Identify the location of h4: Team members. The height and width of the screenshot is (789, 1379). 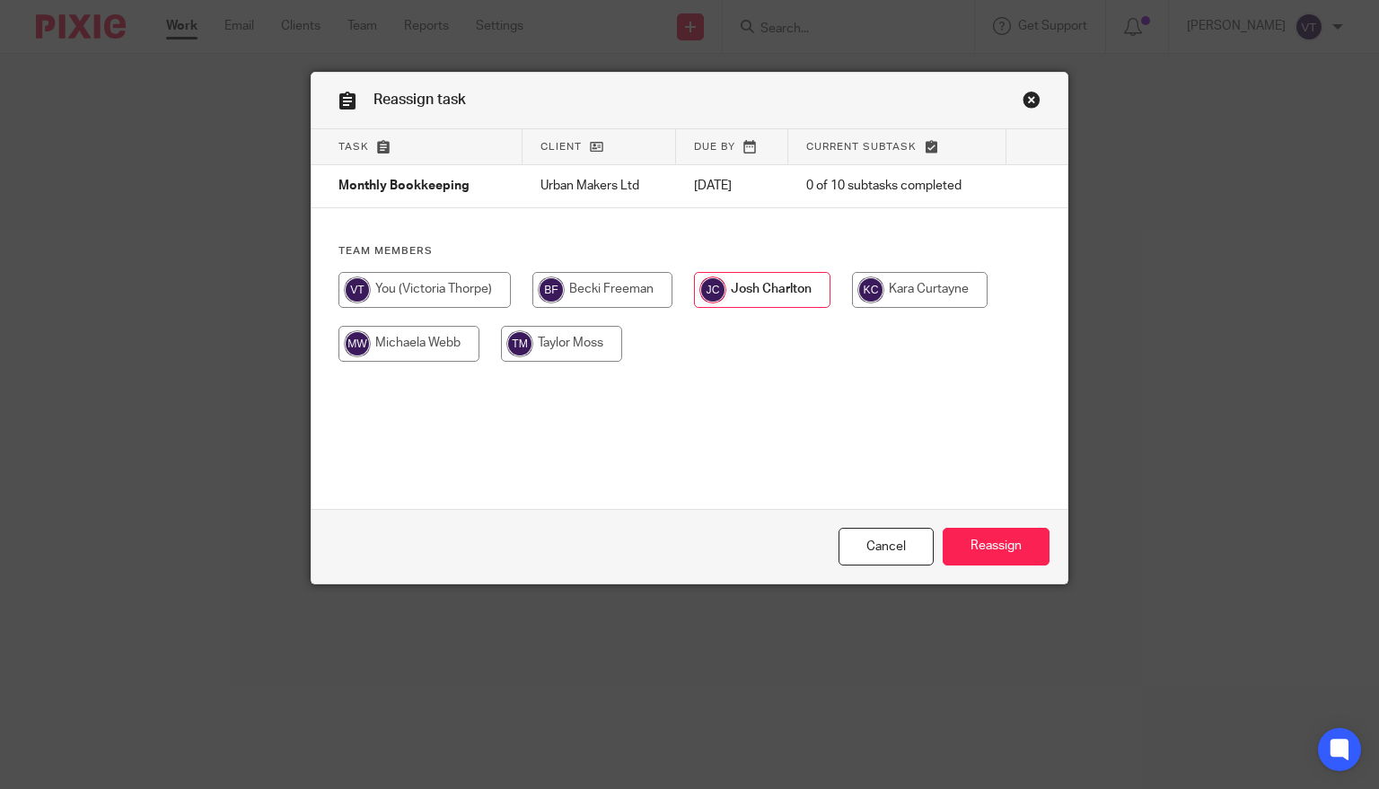
(690, 251).